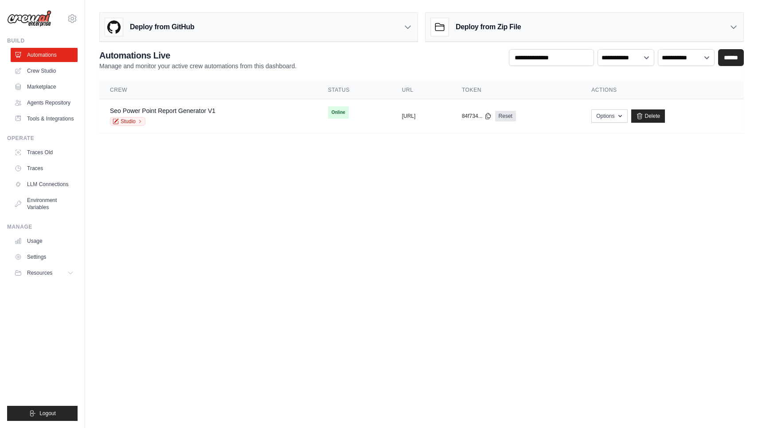 The width and height of the screenshot is (758, 428). Describe the element at coordinates (114, 27) in the screenshot. I see `img: GitHub Logo` at that location.